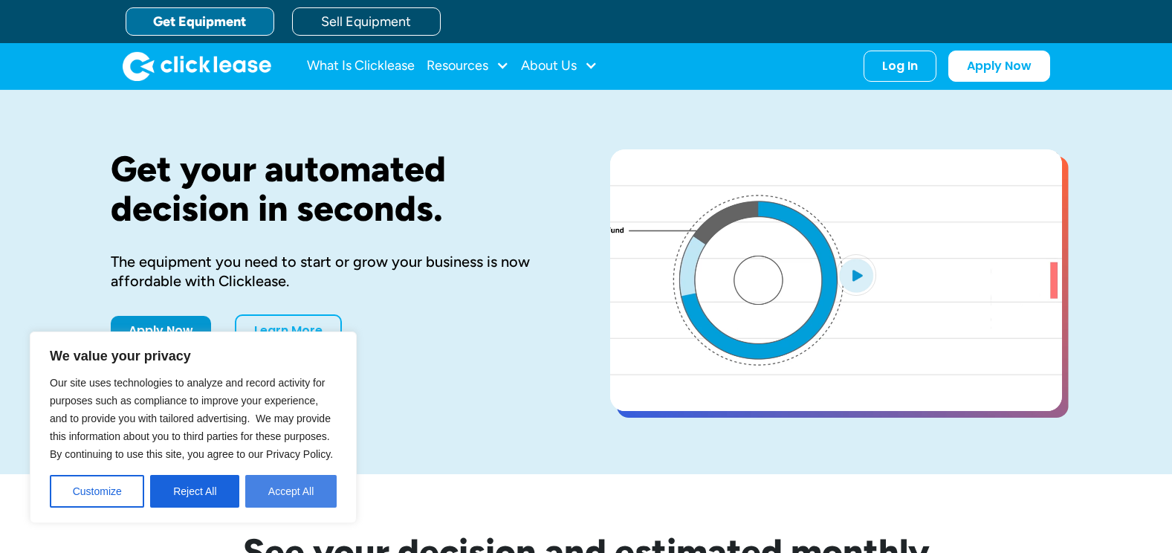  What do you see at coordinates (467, 66) in the screenshot?
I see `div: Resources` at bounding box center [467, 66].